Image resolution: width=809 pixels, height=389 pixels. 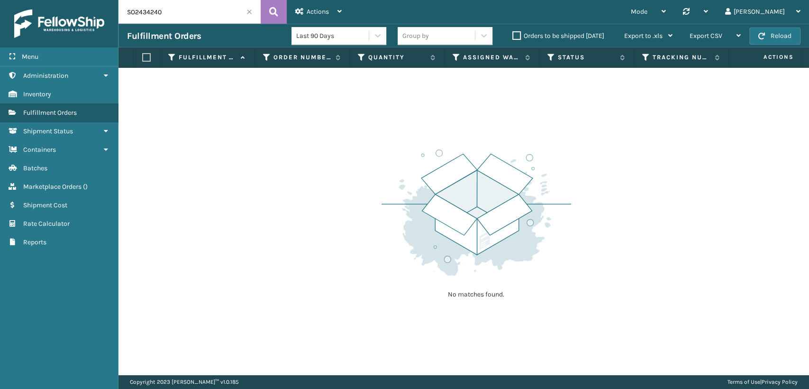 What do you see at coordinates (46, 75) in the screenshot?
I see `span: Administration` at bounding box center [46, 75].